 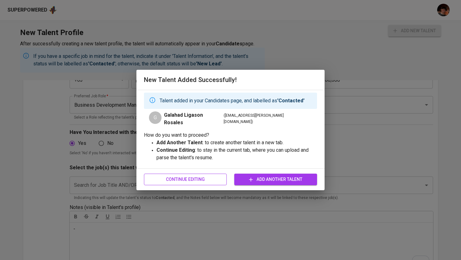 I want to click on span: Galahad Ligason Rosales, so click(x=193, y=119).